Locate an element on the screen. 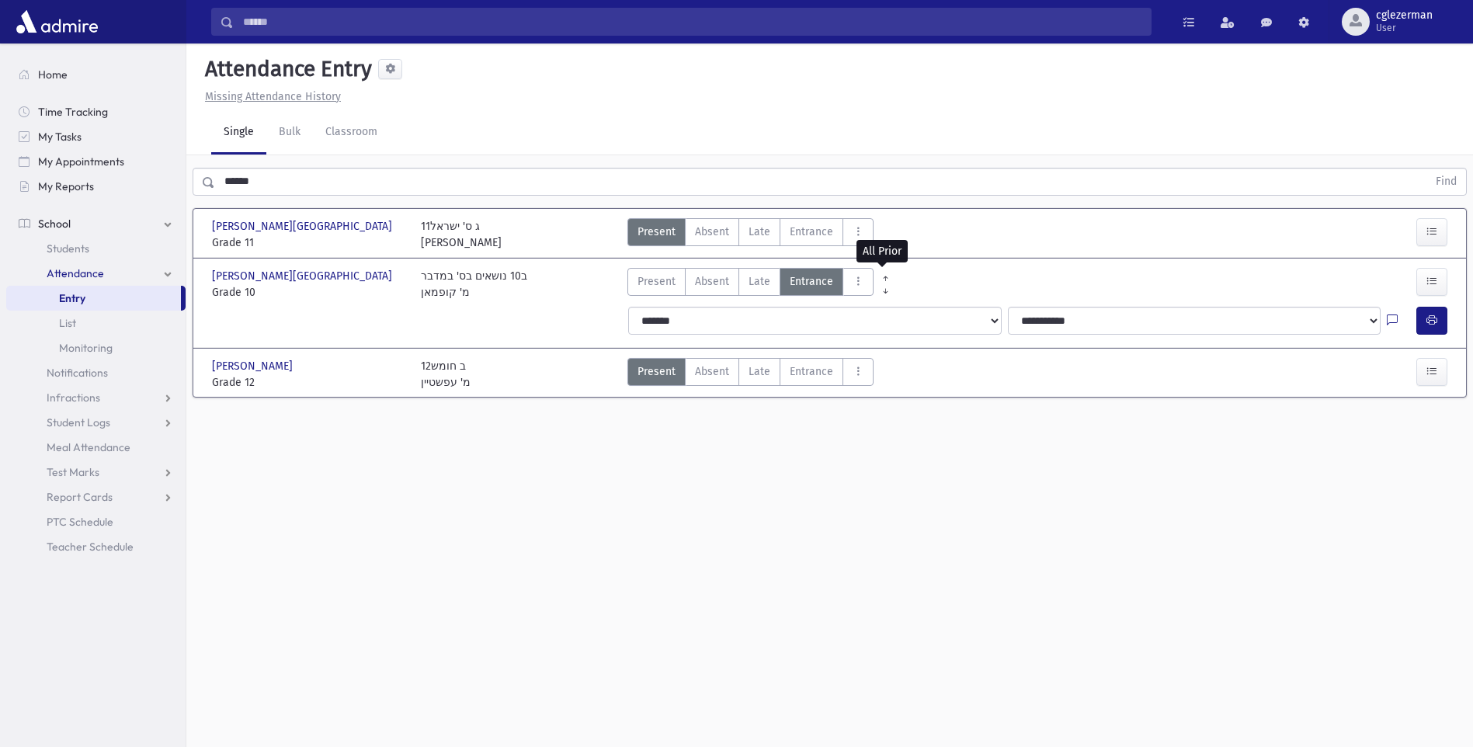 This screenshot has height=747, width=1473. span: Grade 11 is located at coordinates (308, 242).